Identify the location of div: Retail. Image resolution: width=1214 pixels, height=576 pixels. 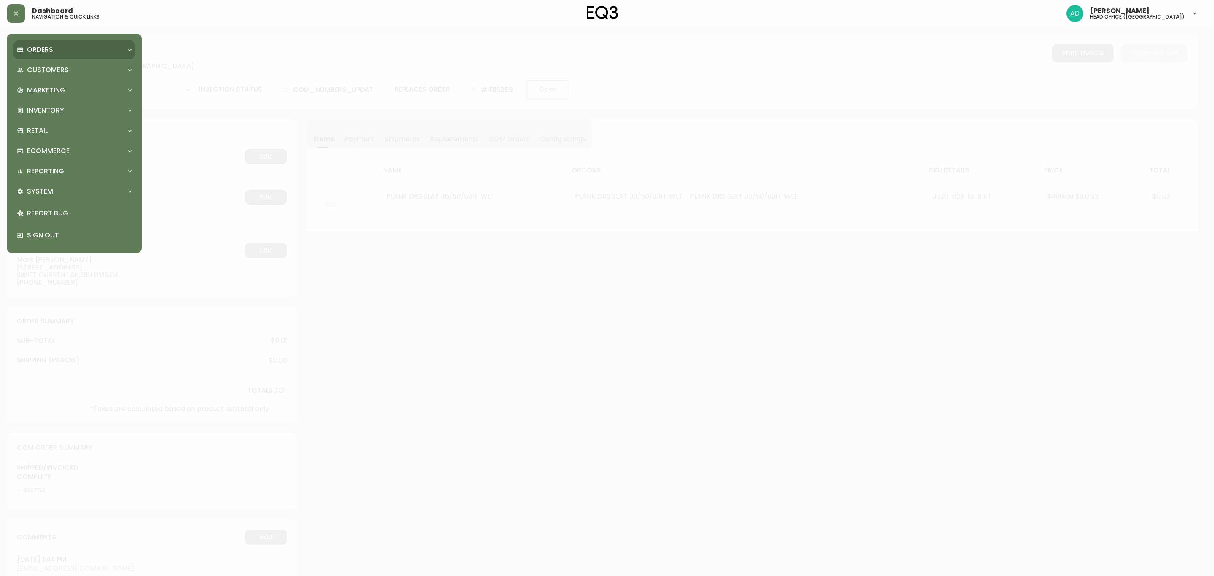
(74, 131).